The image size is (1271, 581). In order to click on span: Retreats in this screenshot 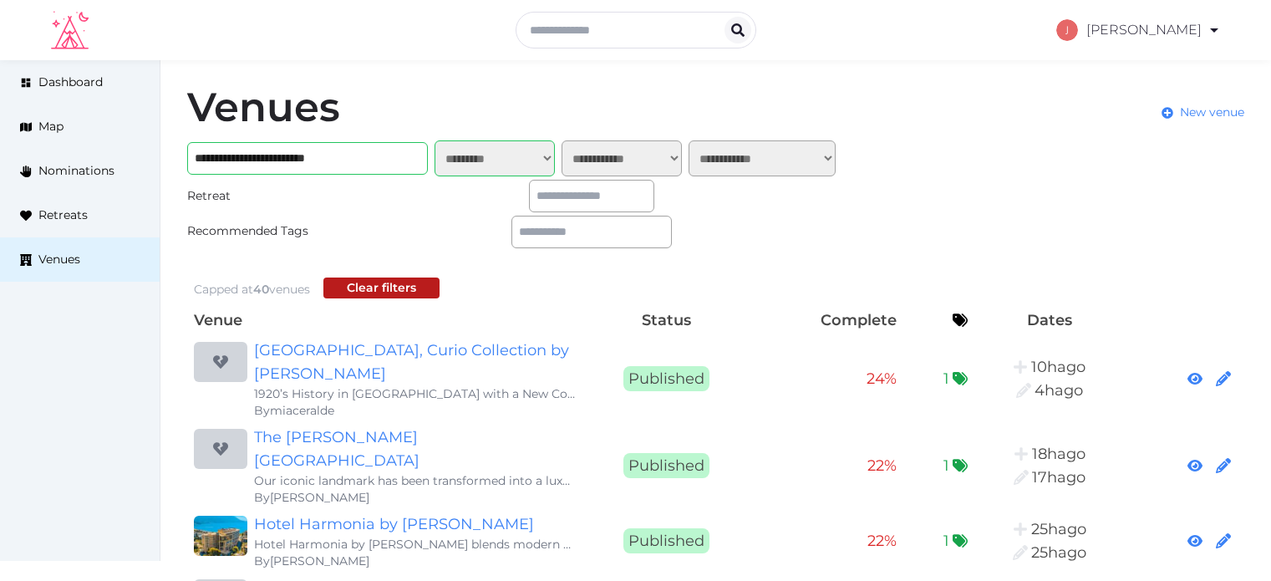, I will do `click(63, 215)`.